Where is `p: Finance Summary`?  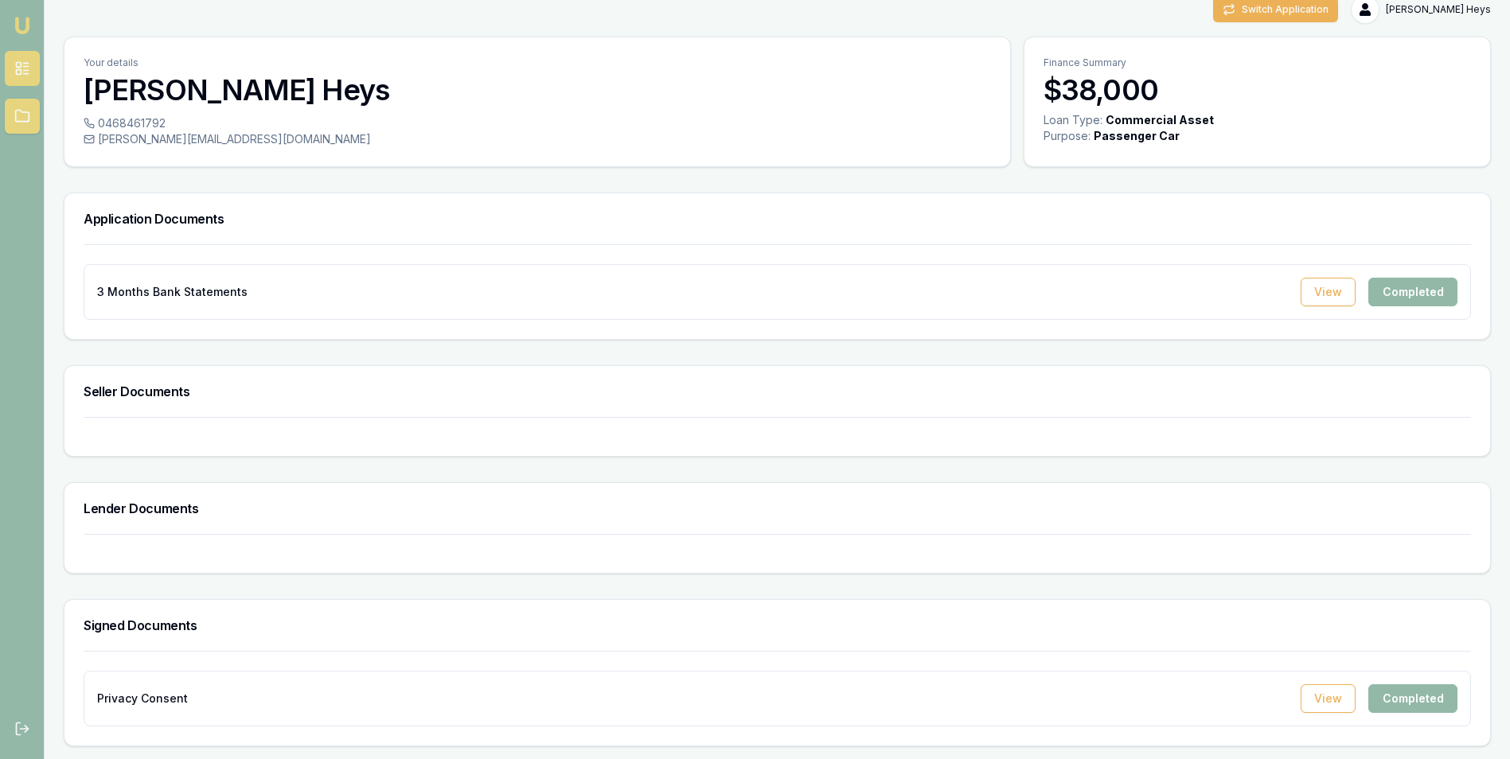 p: Finance Summary is located at coordinates (1257, 63).